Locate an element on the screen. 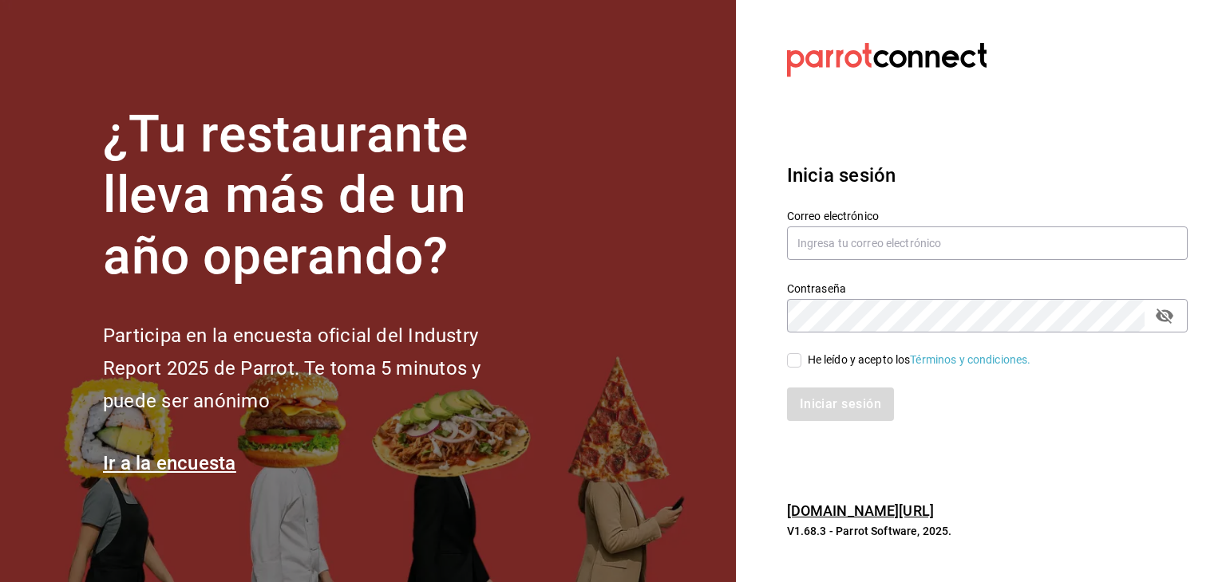 This screenshot has width=1226, height=582. p: V1.68.3 - Parrot Software, 2025. is located at coordinates (987, 531).